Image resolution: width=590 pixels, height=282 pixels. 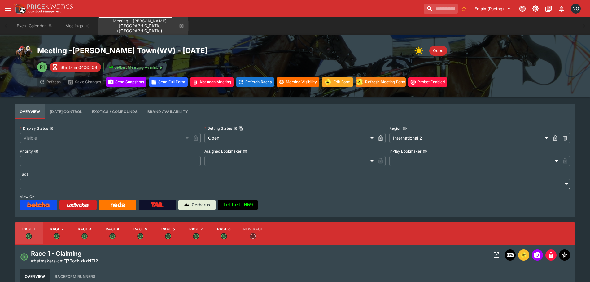 What do you see at coordinates (406, 151) in the screenshot?
I see `p: InPlay Bookmaker` at bounding box center [406, 151].